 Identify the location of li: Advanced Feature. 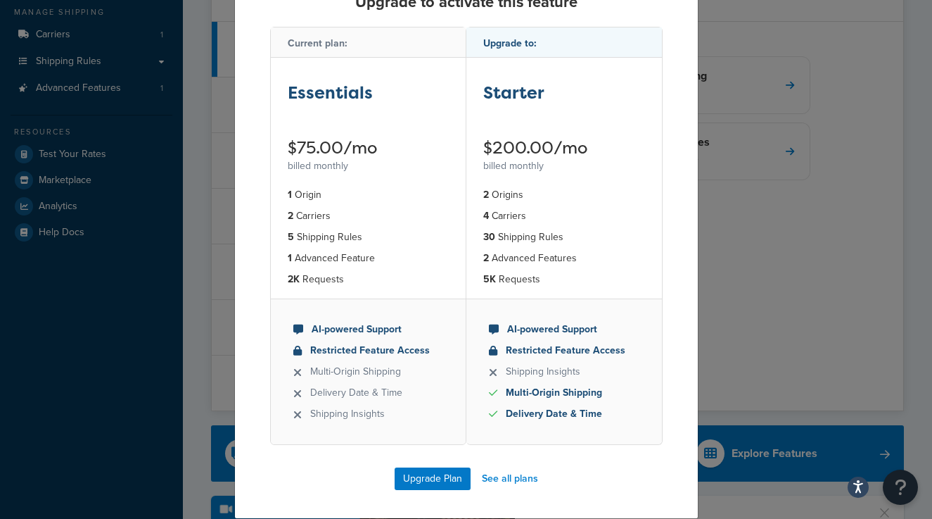
(369, 258).